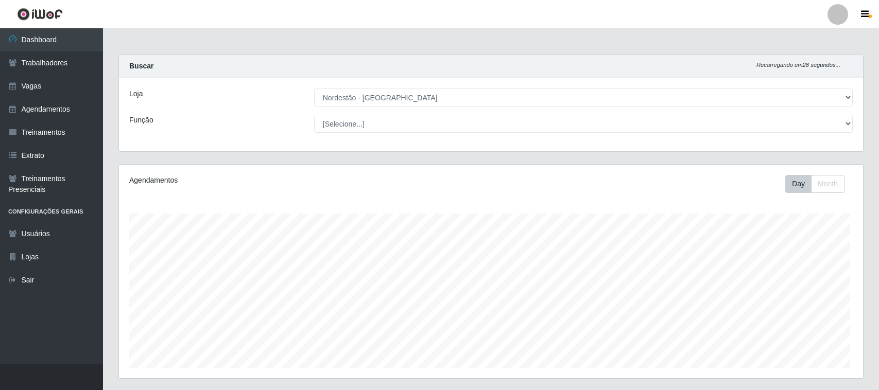 The height and width of the screenshot is (390, 879). What do you see at coordinates (827, 184) in the screenshot?
I see `button: Month` at bounding box center [827, 184].